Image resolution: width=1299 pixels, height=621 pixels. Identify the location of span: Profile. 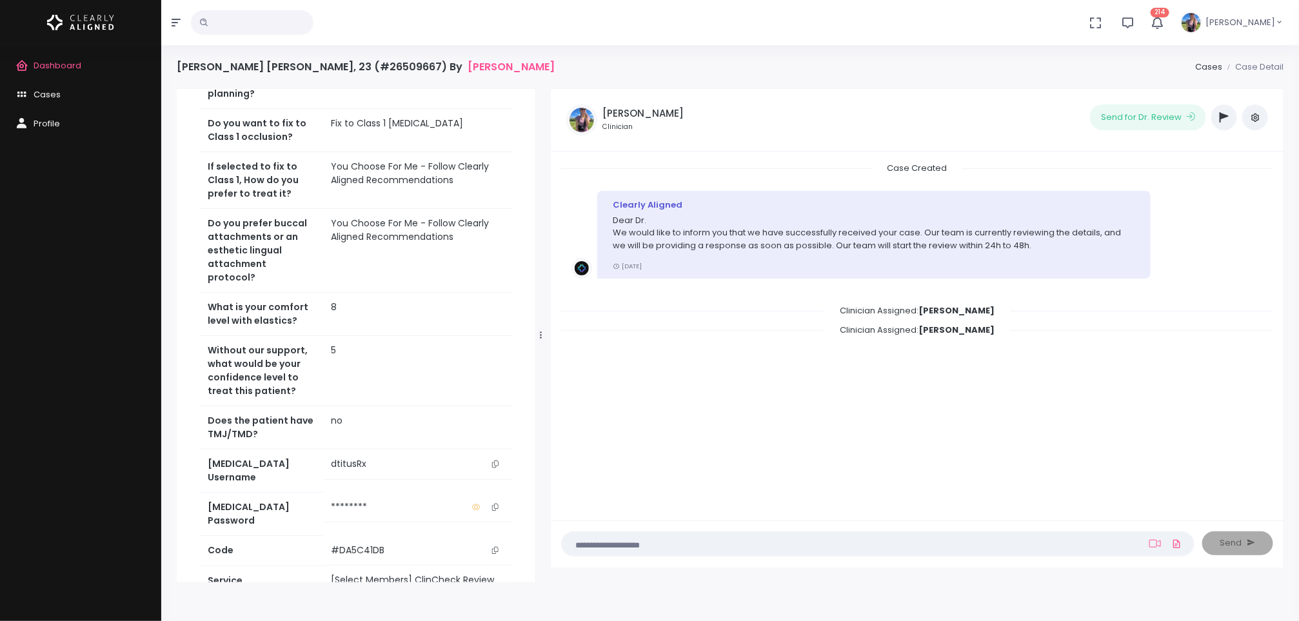
(46, 123).